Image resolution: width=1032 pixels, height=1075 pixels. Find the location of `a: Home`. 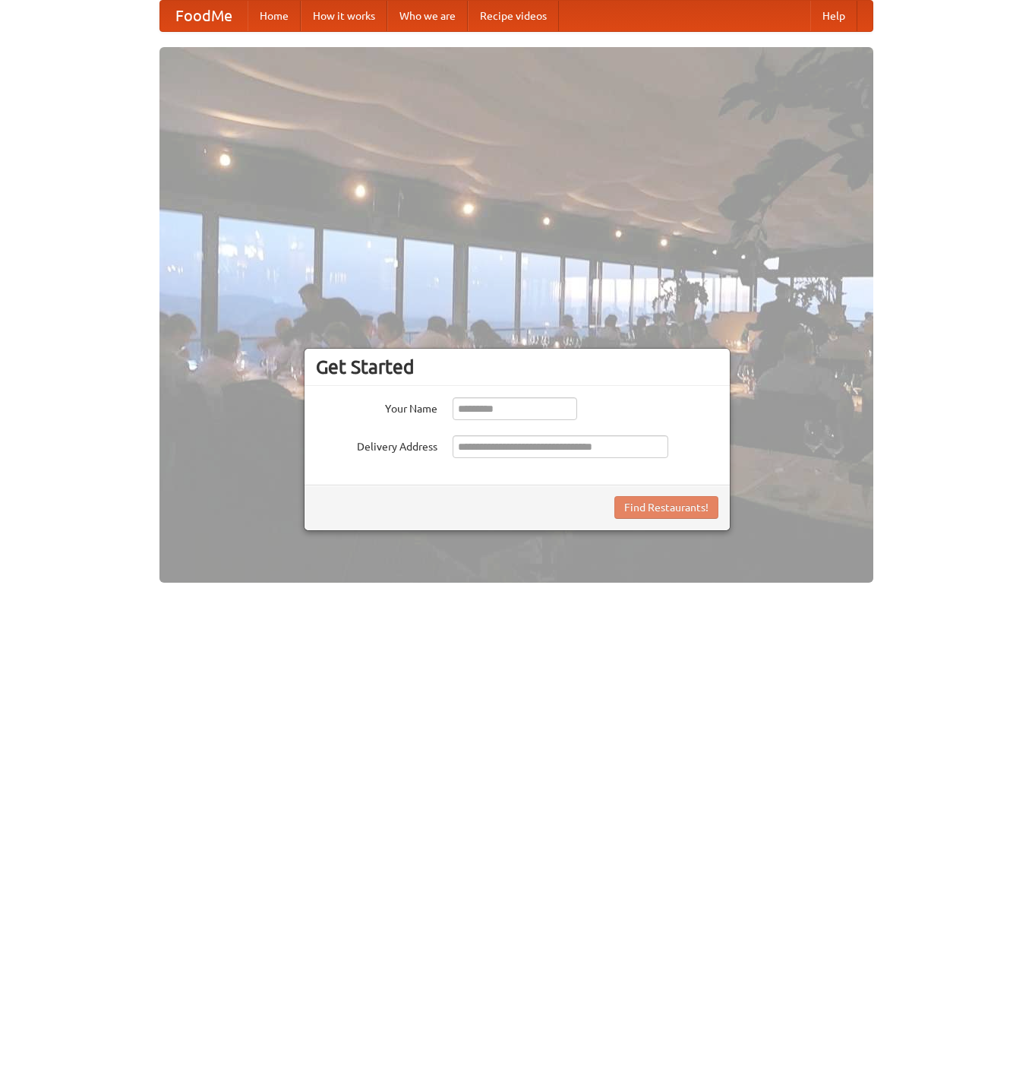

a: Home is located at coordinates (274, 16).